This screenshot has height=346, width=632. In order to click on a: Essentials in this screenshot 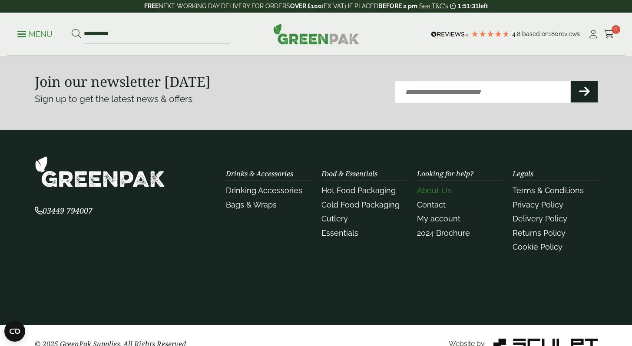, I will do `click(340, 233)`.